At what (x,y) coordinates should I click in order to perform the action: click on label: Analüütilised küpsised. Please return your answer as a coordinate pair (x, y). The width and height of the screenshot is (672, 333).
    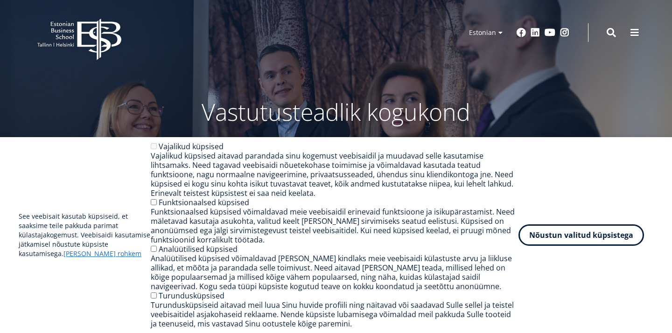
    Looking at the image, I should click on (198, 249).